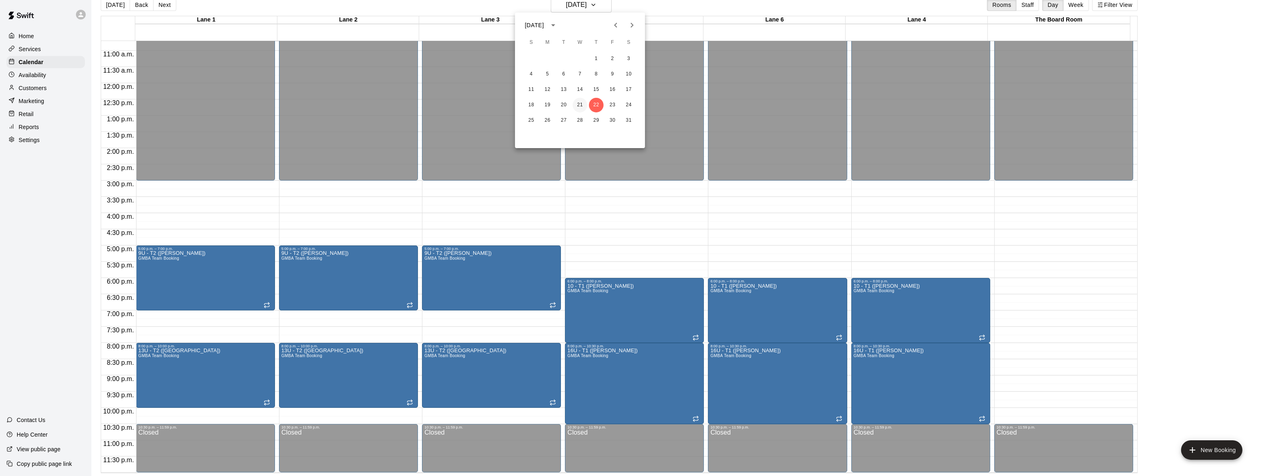 Image resolution: width=1264 pixels, height=476 pixels. What do you see at coordinates (596, 74) in the screenshot?
I see `button: 8` at bounding box center [596, 74].